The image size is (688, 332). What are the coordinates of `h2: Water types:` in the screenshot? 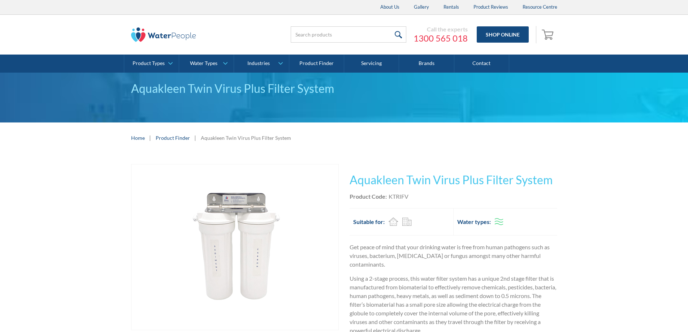 It's located at (474, 222).